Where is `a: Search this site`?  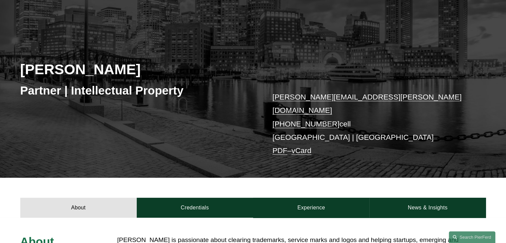 a: Search this site is located at coordinates (472, 237).